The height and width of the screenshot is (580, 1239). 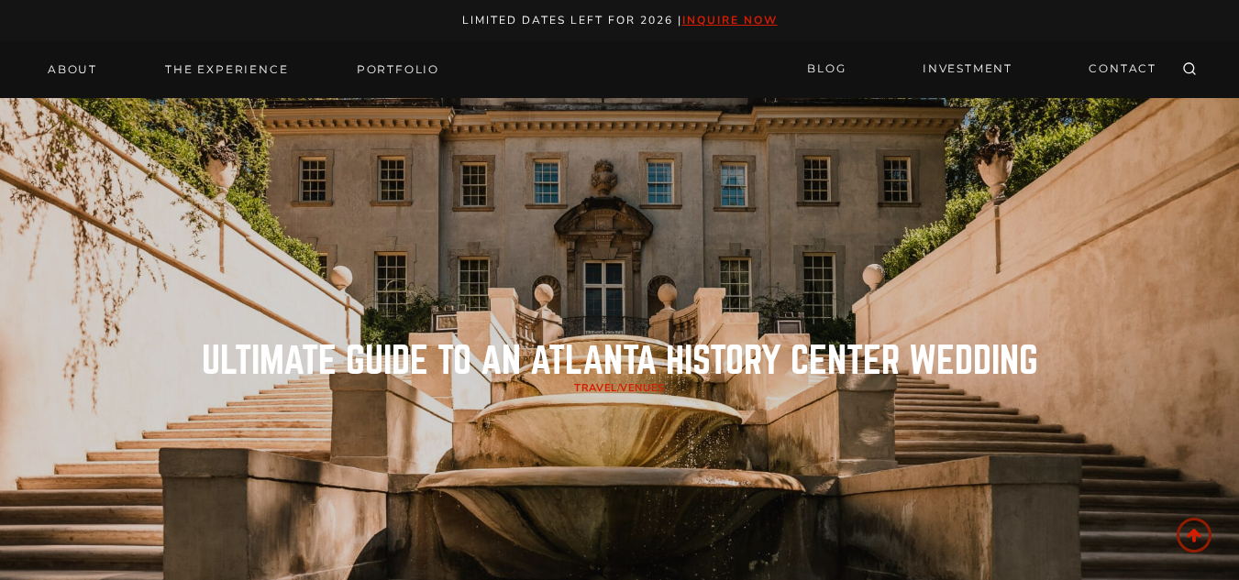 I want to click on a: Scroll to top, so click(x=1194, y=535).